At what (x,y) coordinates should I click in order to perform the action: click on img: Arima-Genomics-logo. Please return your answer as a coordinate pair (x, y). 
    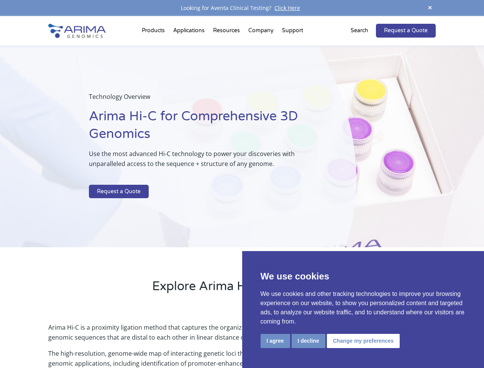
    Looking at the image, I should click on (77, 31).